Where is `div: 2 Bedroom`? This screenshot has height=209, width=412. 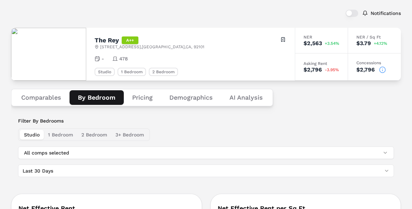 div: 2 Bedroom is located at coordinates (163, 72).